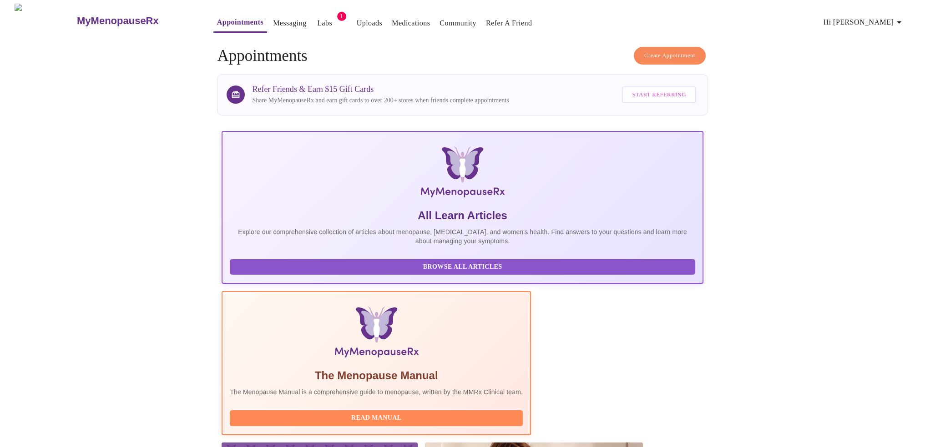 This screenshot has height=447, width=925. I want to click on a: Labs, so click(324, 23).